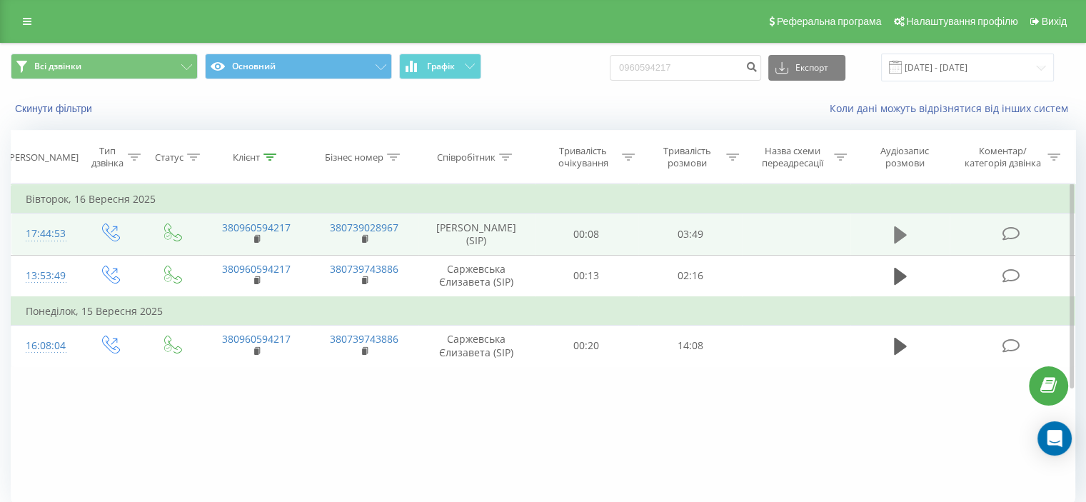  What do you see at coordinates (246, 157) in the screenshot?
I see `div: Клієнт` at bounding box center [246, 157].